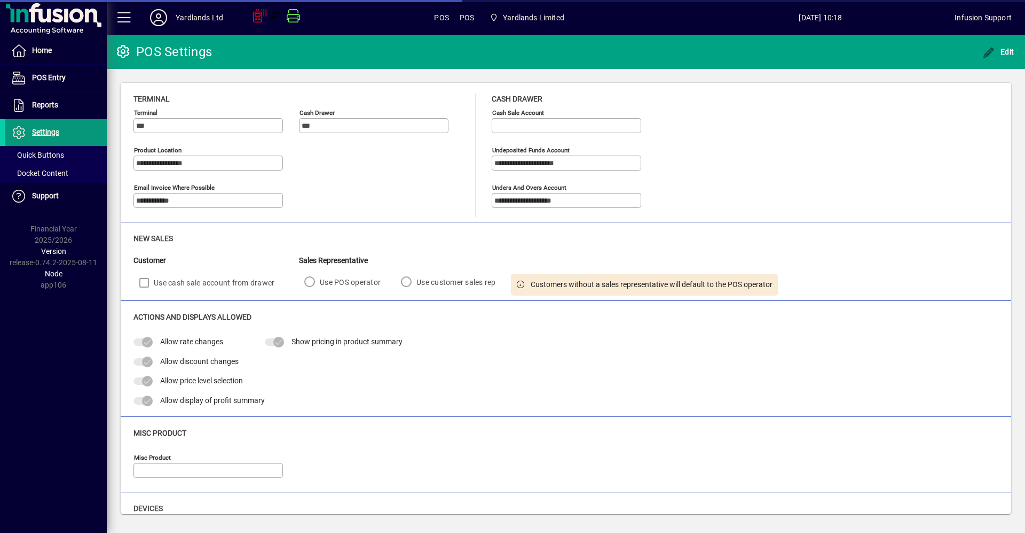 The height and width of the screenshot is (533, 1025). What do you see at coordinates (45, 195) in the screenshot?
I see `span: Support` at bounding box center [45, 195].